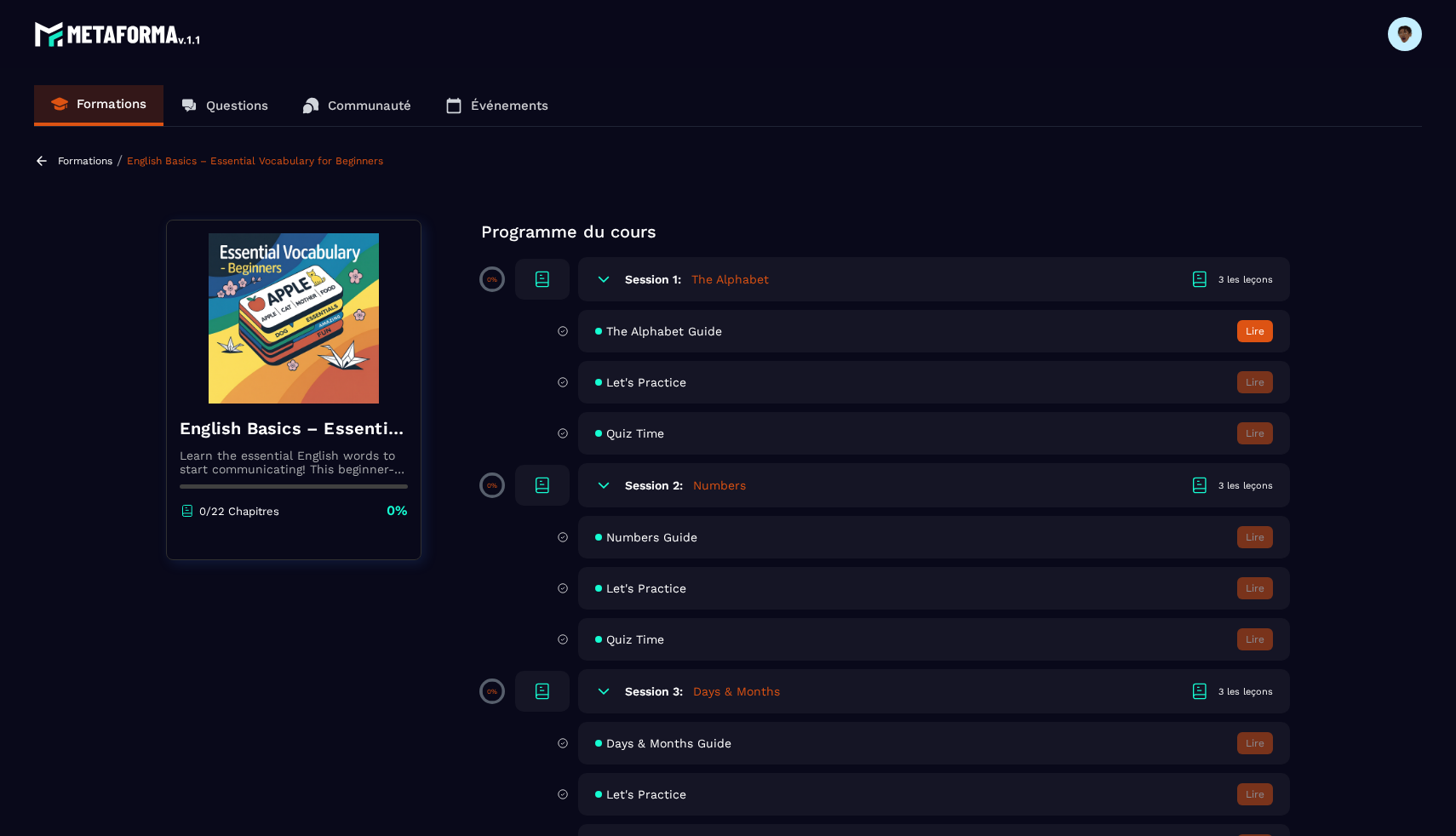  I want to click on a: Communauté, so click(357, 106).